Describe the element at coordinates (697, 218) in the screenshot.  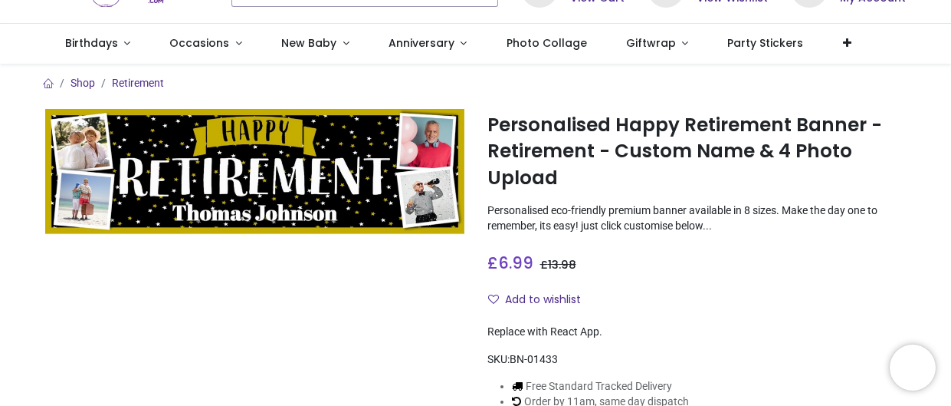
I see `p: Personalised eco-friendly premium banner available in 8 sizes. Make the day one to remember, its ...` at that location.